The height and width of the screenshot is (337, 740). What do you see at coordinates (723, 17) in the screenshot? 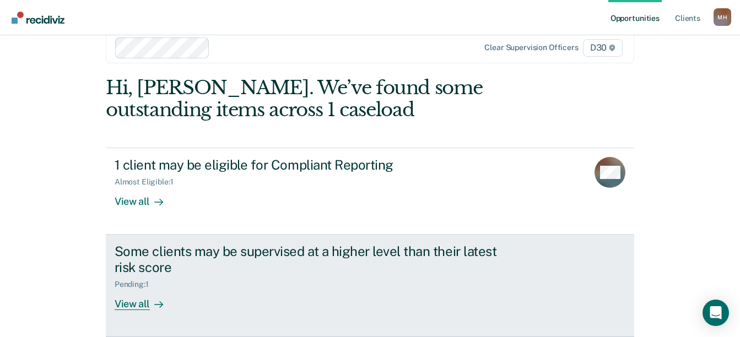
I see `button: Profile dropdown button` at bounding box center [723, 17].